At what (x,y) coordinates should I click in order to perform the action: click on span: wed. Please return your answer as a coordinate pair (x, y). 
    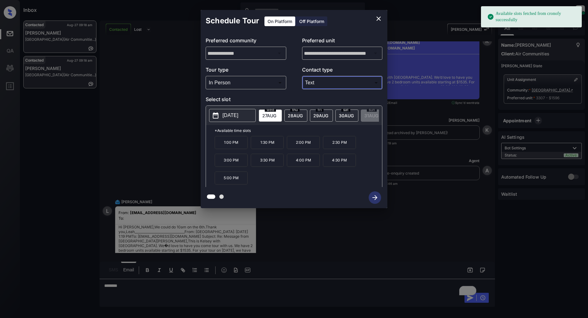
    Looking at the image, I should click on (270, 110).